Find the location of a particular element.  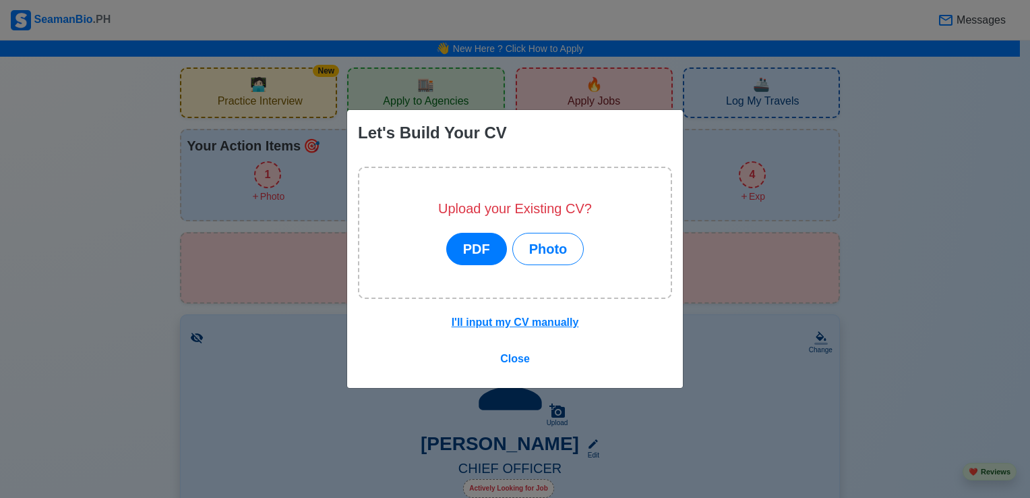

button: Close is located at coordinates (515, 359).